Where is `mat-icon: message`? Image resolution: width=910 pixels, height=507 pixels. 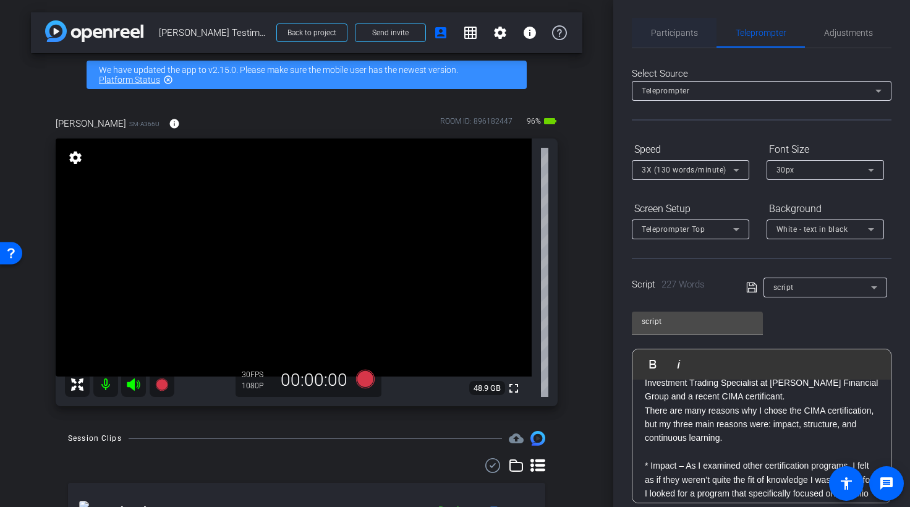
mat-icon: message is located at coordinates (887, 483).